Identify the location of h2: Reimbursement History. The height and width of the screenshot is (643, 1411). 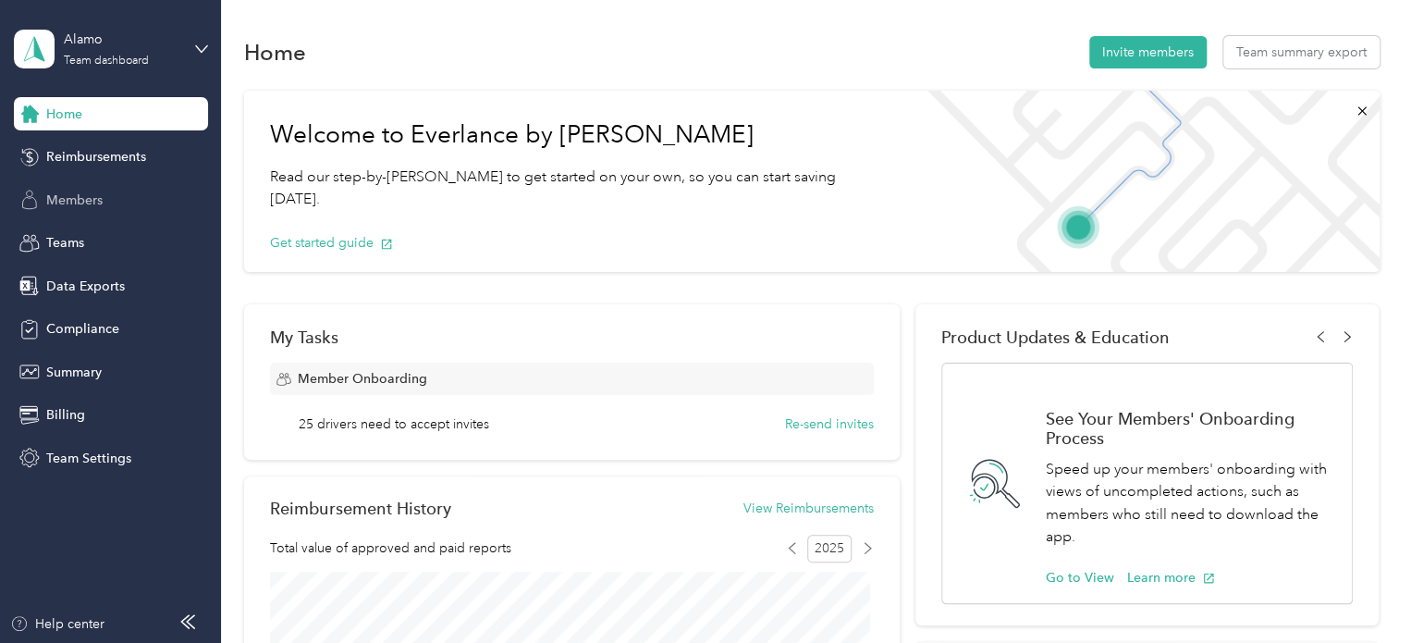
(361, 508).